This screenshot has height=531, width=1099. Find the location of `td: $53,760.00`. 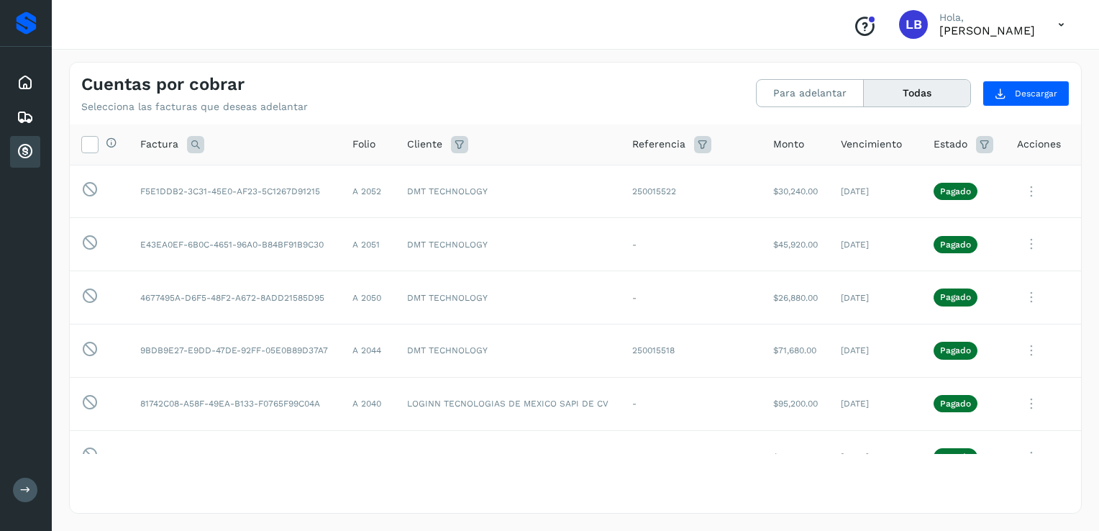

td: $53,760.00 is located at coordinates (795, 457).